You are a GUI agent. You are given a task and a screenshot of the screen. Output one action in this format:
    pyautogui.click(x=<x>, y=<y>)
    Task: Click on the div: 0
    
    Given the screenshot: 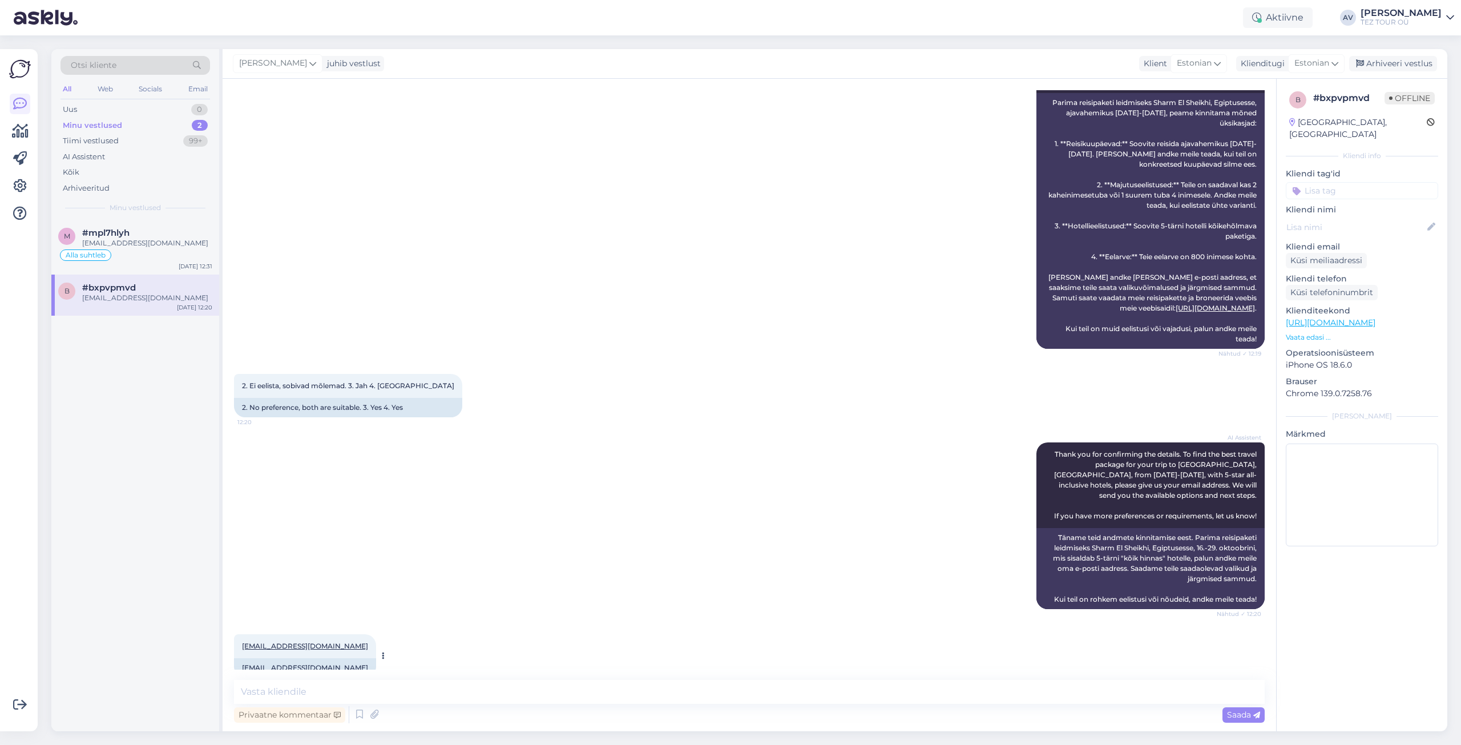 What is the action you would take?
    pyautogui.click(x=199, y=110)
    